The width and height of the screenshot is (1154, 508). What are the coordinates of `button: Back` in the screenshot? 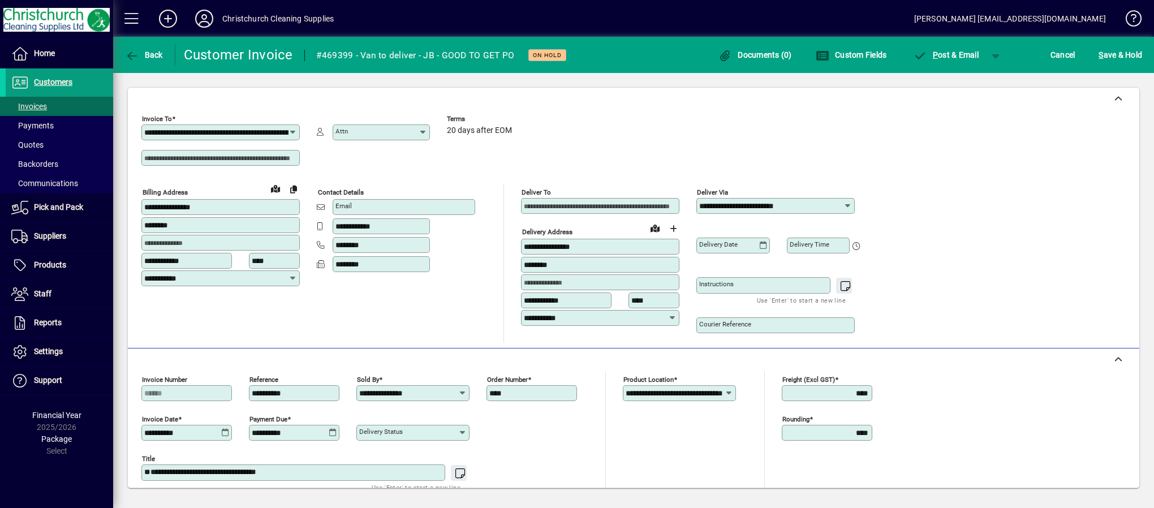 It's located at (144, 55).